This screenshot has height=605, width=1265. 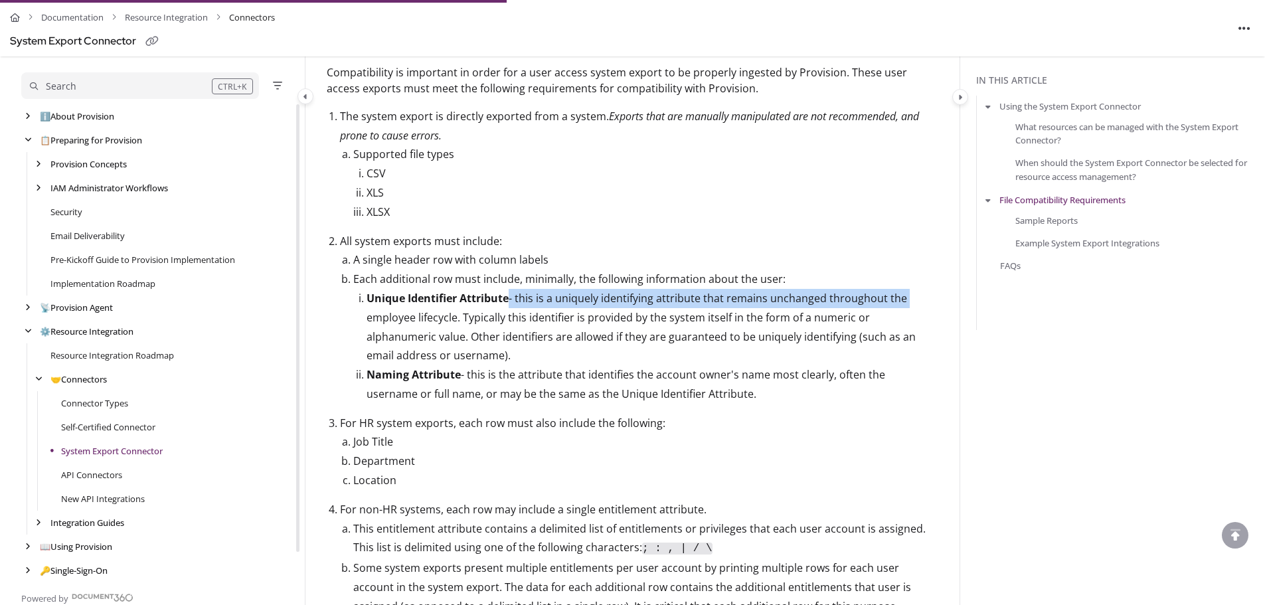 What do you see at coordinates (646, 461) in the screenshot?
I see `li: Department` at bounding box center [646, 461].